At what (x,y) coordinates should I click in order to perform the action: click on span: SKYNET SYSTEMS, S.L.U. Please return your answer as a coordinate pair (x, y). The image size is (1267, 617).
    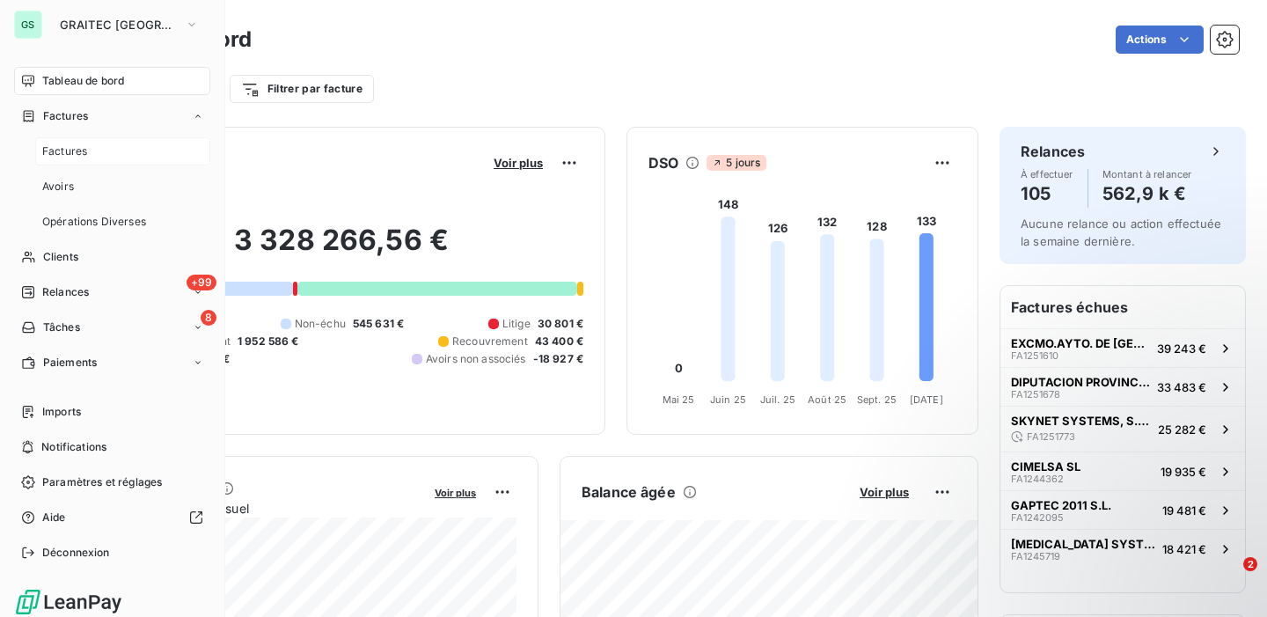
    Looking at the image, I should click on (1080, 421).